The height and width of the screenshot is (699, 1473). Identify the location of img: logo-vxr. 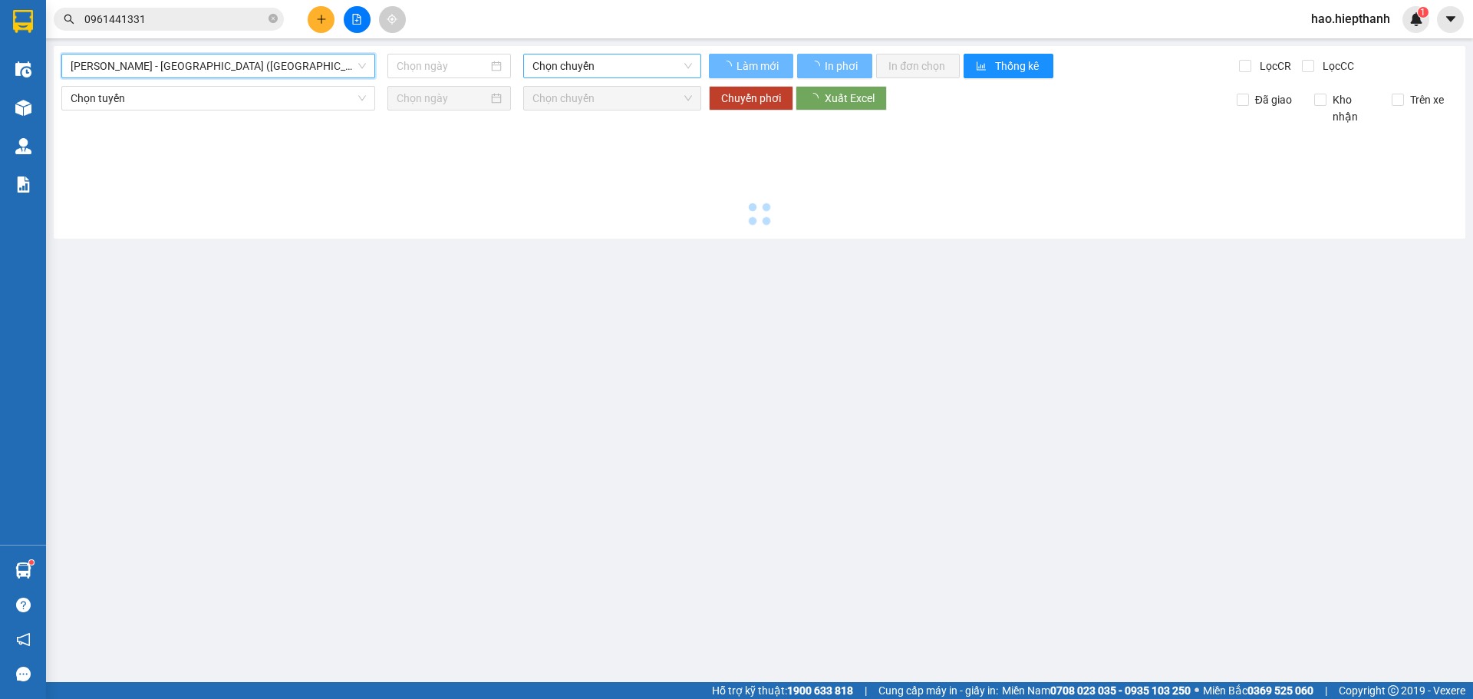
(23, 21).